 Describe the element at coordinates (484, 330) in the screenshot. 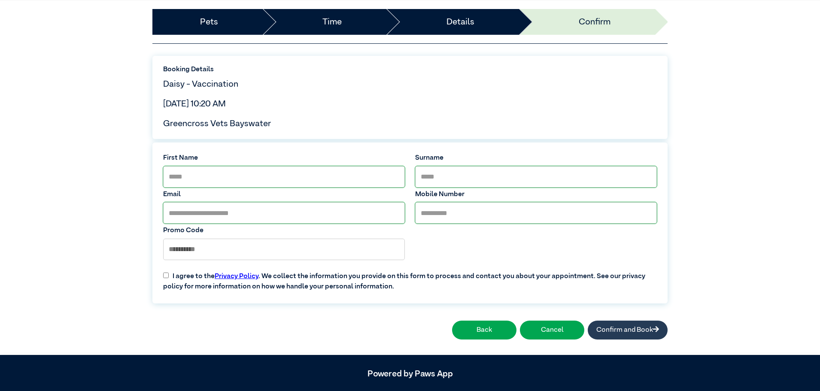

I see `button: Back` at that location.